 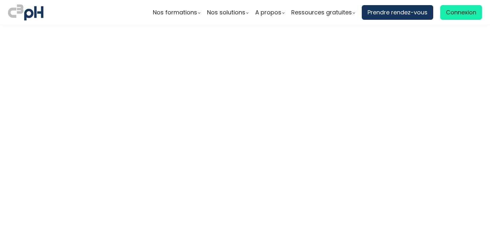 I want to click on span: Prendre rendez-vous, so click(x=398, y=12).